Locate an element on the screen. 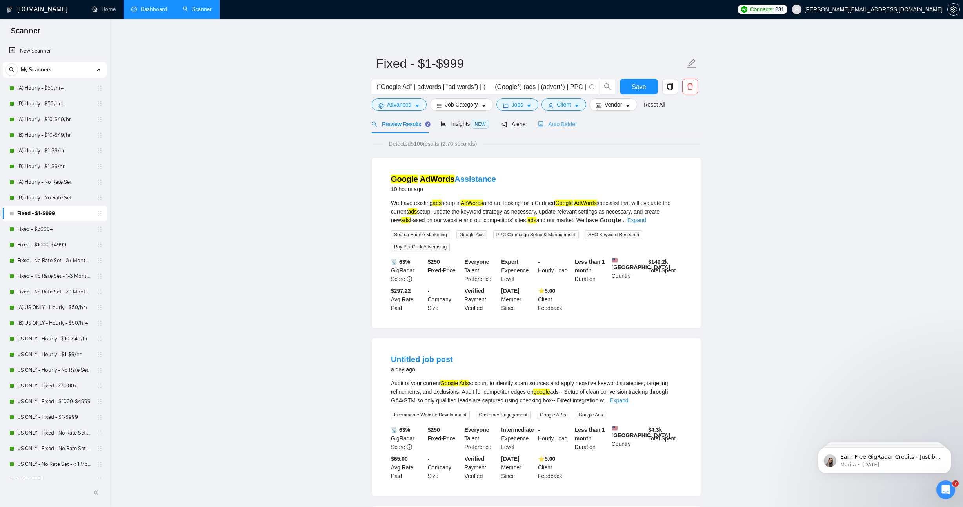 Image resolution: width=963 pixels, height=507 pixels. span: Vendor is located at coordinates (613, 105).